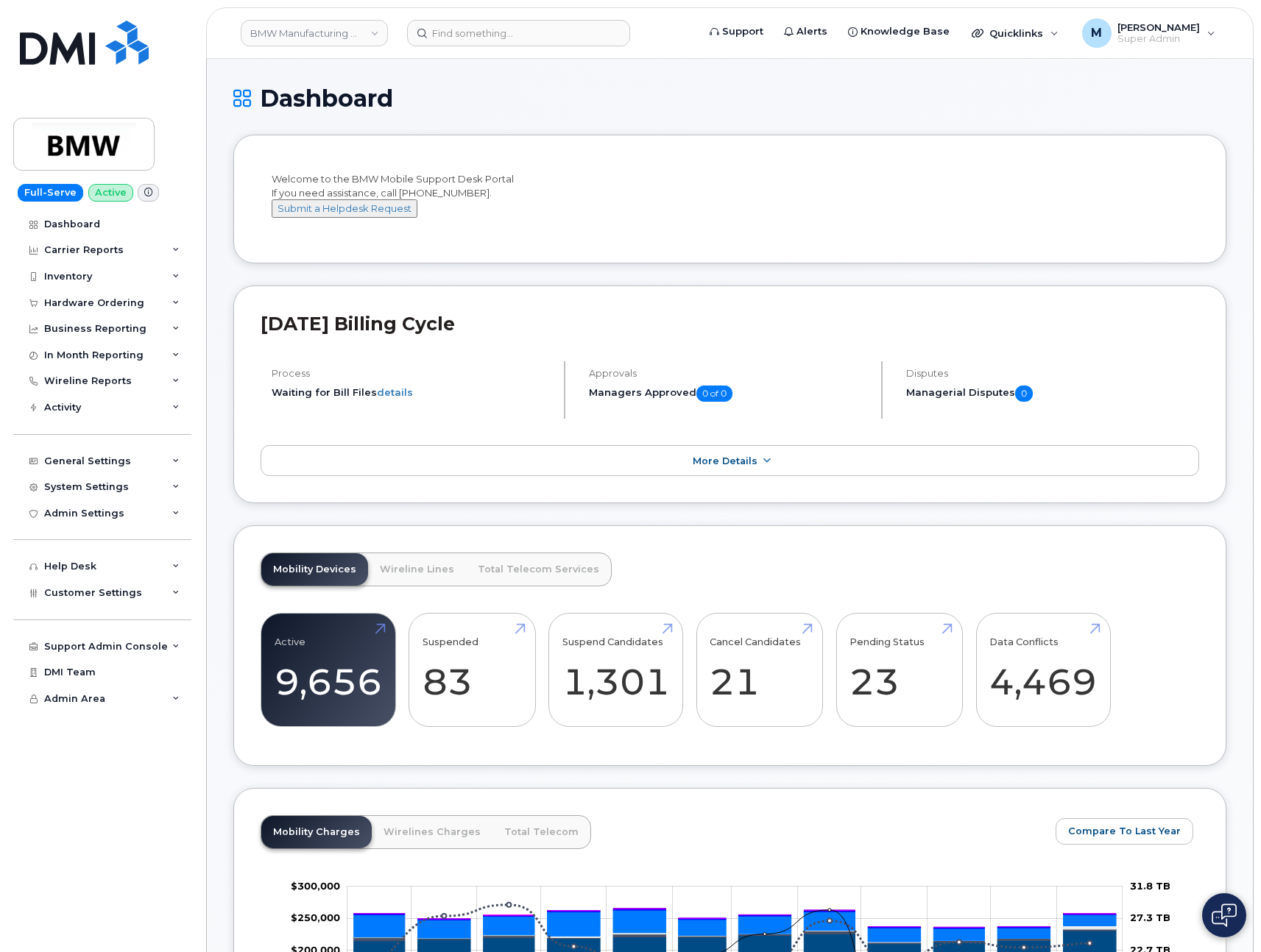 The height and width of the screenshot is (952, 1261). What do you see at coordinates (328, 671) in the screenshot?
I see `a: Active 9,656` at bounding box center [328, 671].